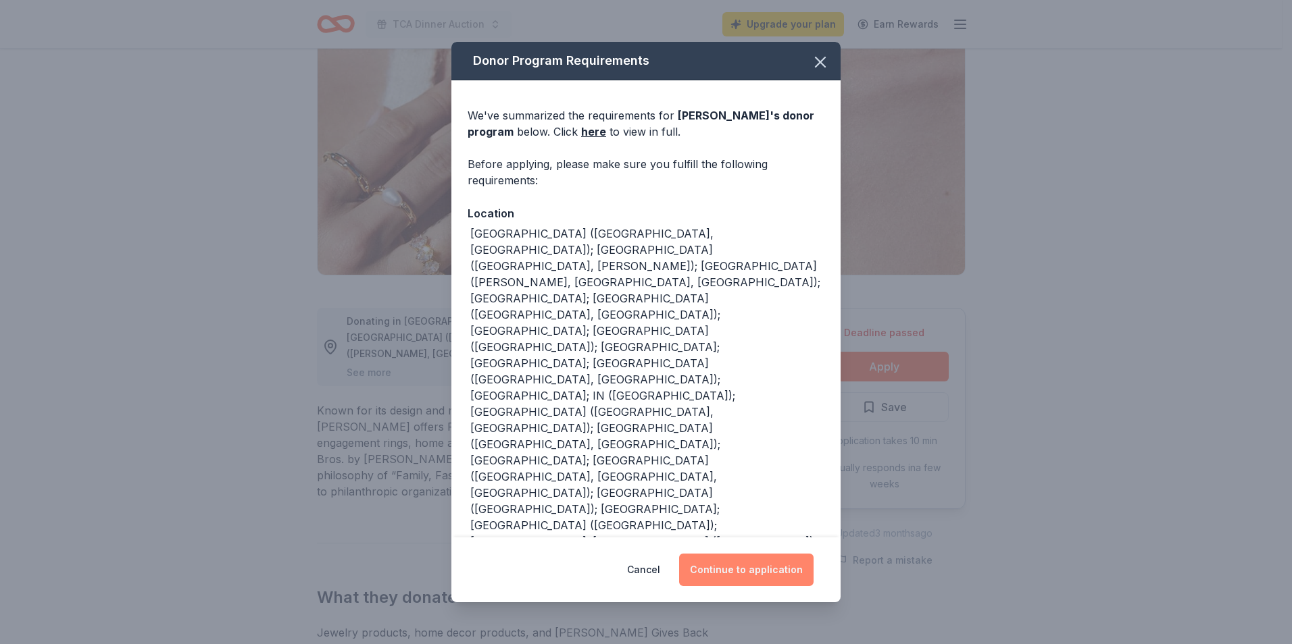 This screenshot has width=1292, height=644. I want to click on a: here, so click(593, 132).